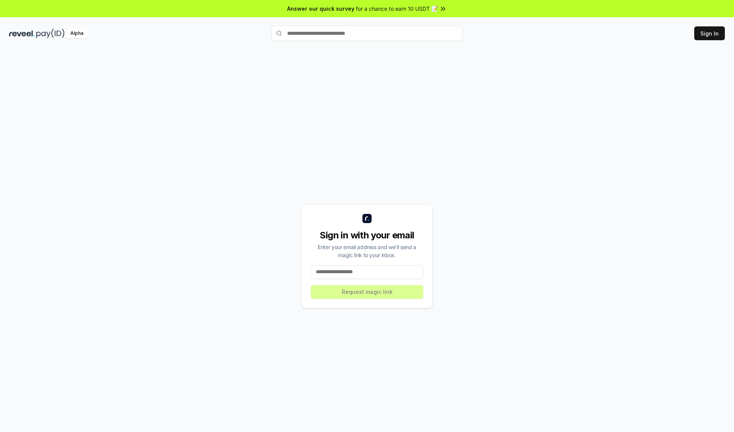  Describe the element at coordinates (710, 33) in the screenshot. I see `button: Sign In` at that location.